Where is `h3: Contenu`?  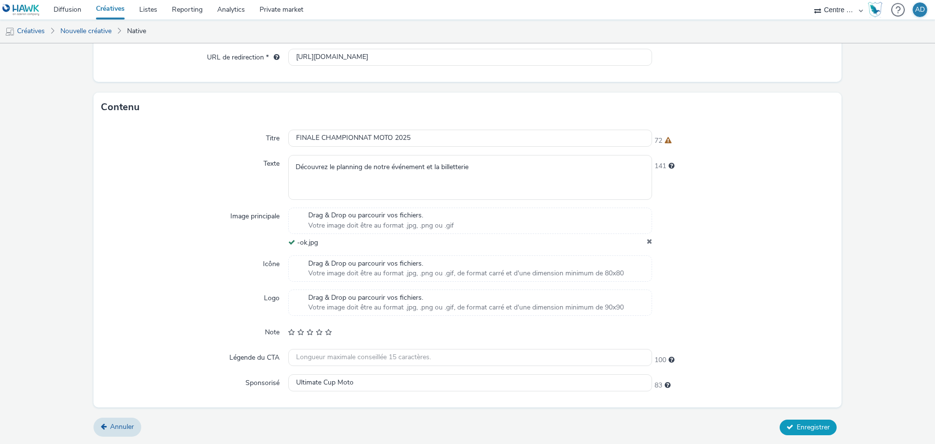
h3: Contenu is located at coordinates (120, 107).